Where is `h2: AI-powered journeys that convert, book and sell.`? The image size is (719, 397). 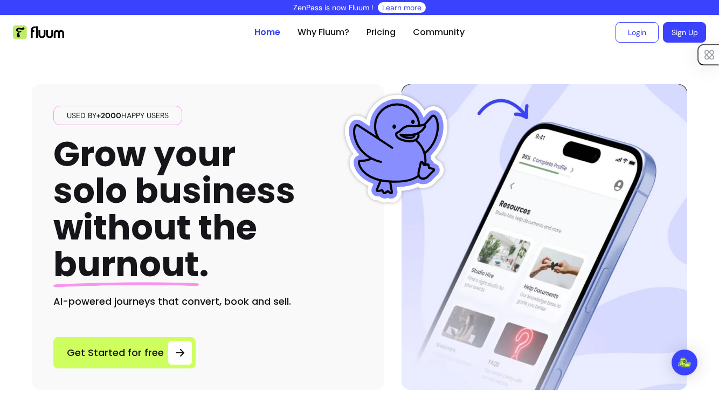 h2: AI-powered journeys that convert, book and sell. is located at coordinates (208, 301).